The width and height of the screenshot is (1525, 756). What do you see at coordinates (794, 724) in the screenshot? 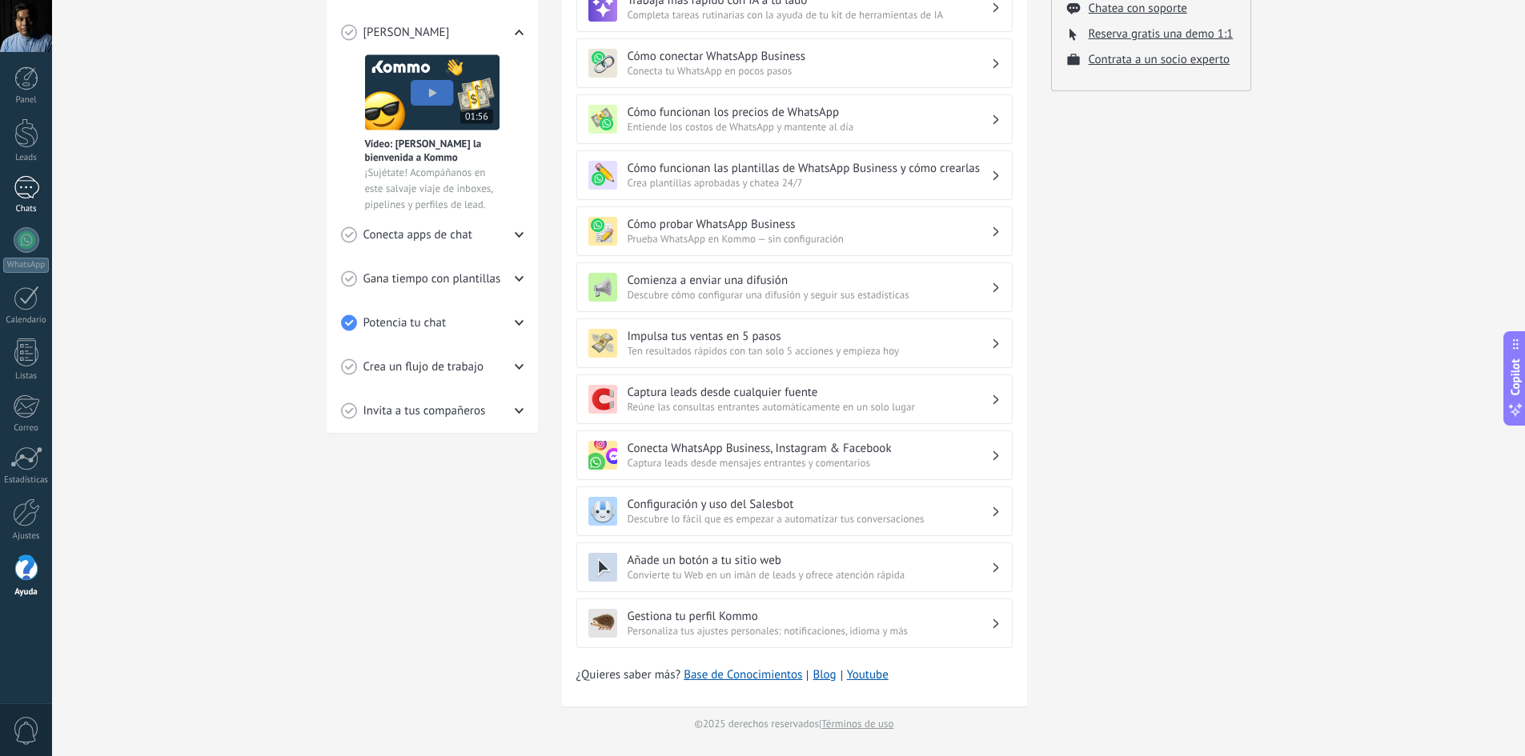
I see `span: © 2025 derechos reservados |` at bounding box center [794, 724].